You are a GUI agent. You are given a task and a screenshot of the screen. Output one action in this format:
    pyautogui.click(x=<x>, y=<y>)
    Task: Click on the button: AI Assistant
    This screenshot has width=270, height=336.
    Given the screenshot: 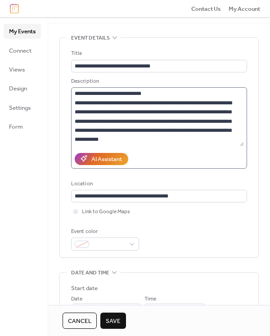 What is the action you would take?
    pyautogui.click(x=101, y=159)
    